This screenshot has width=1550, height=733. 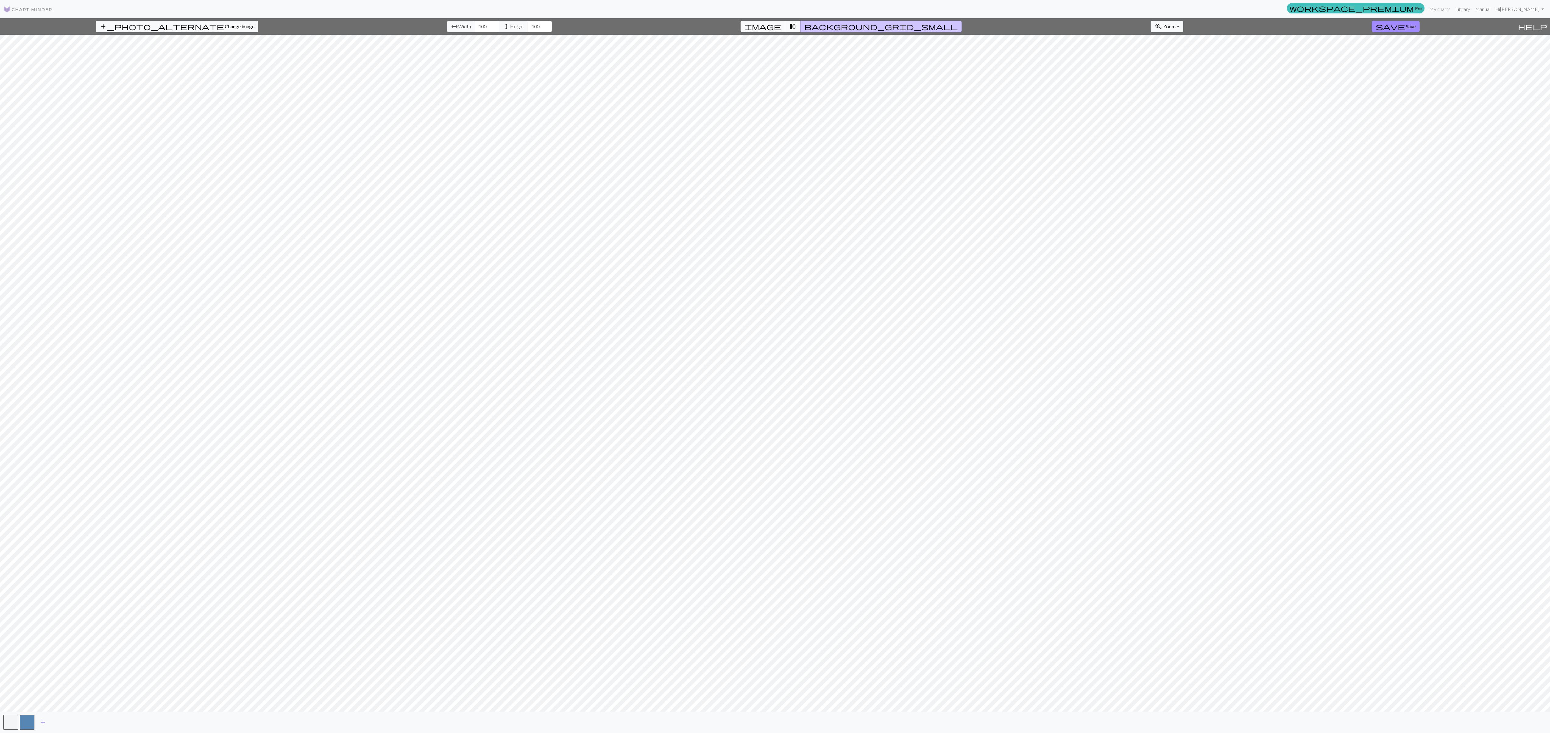 What do you see at coordinates (506, 26) in the screenshot?
I see `span: height` at bounding box center [506, 26].